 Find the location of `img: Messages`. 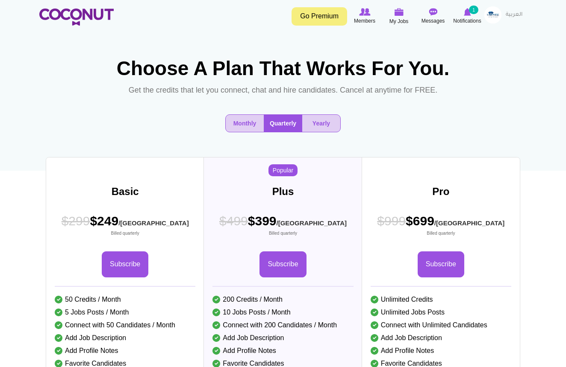

img: Messages is located at coordinates (433, 12).